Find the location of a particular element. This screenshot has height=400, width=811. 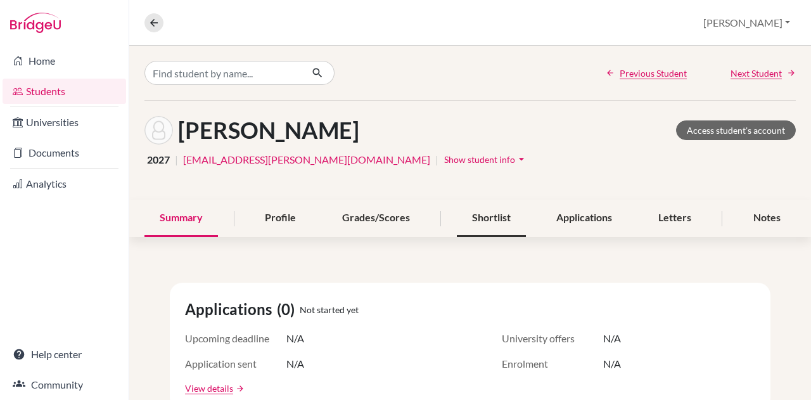

a: Documents is located at coordinates (64, 153).